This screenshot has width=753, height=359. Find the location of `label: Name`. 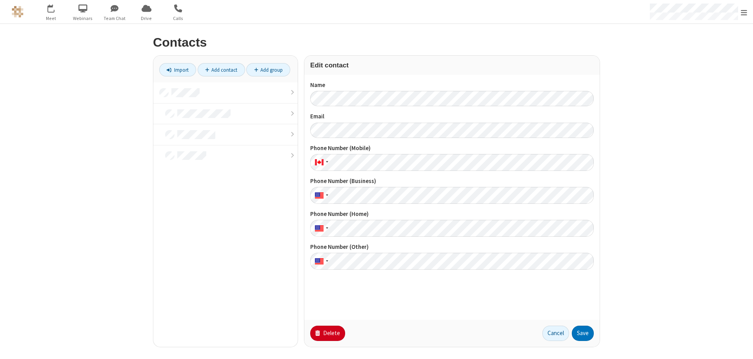

label: Name is located at coordinates (452, 85).